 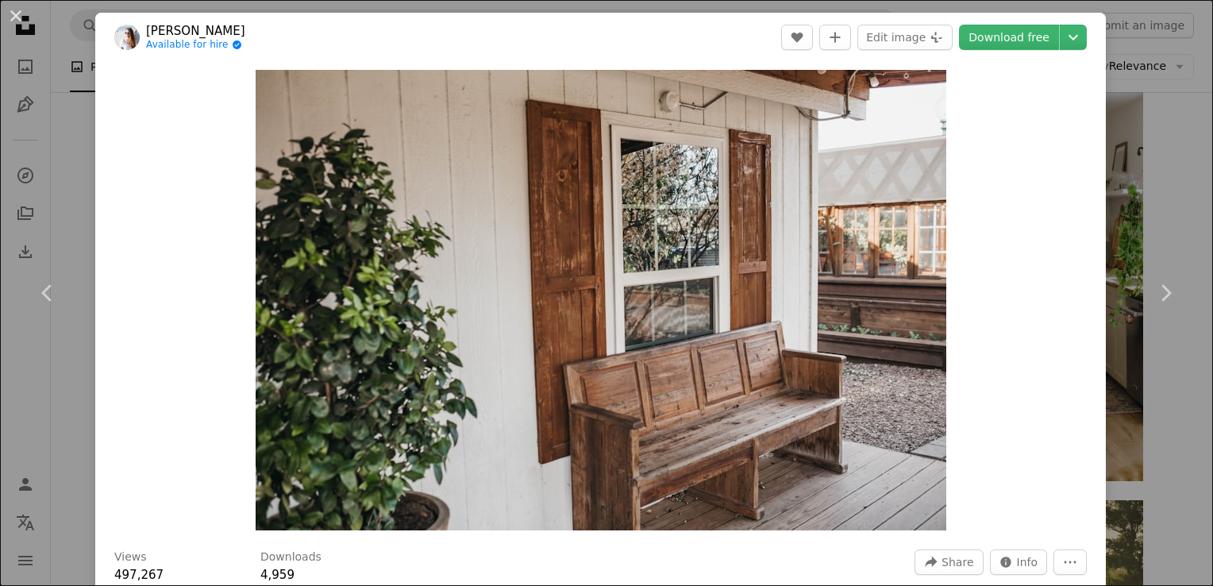 I want to click on button: Choose download size, so click(x=1073, y=37).